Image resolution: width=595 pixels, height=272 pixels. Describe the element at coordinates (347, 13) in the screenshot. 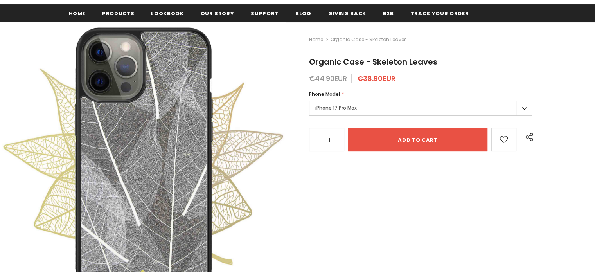

I see `span: Giving back` at that location.